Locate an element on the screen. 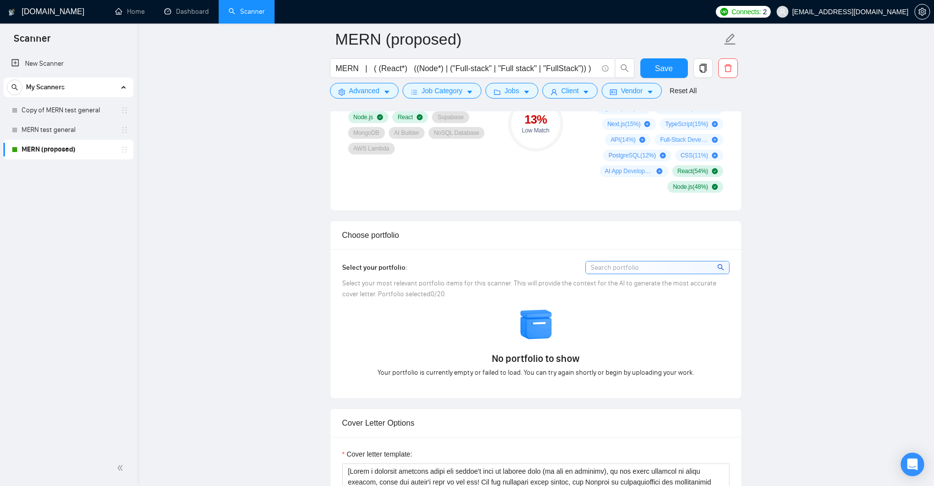 The image size is (934, 486). button: delete is located at coordinates (728, 68).